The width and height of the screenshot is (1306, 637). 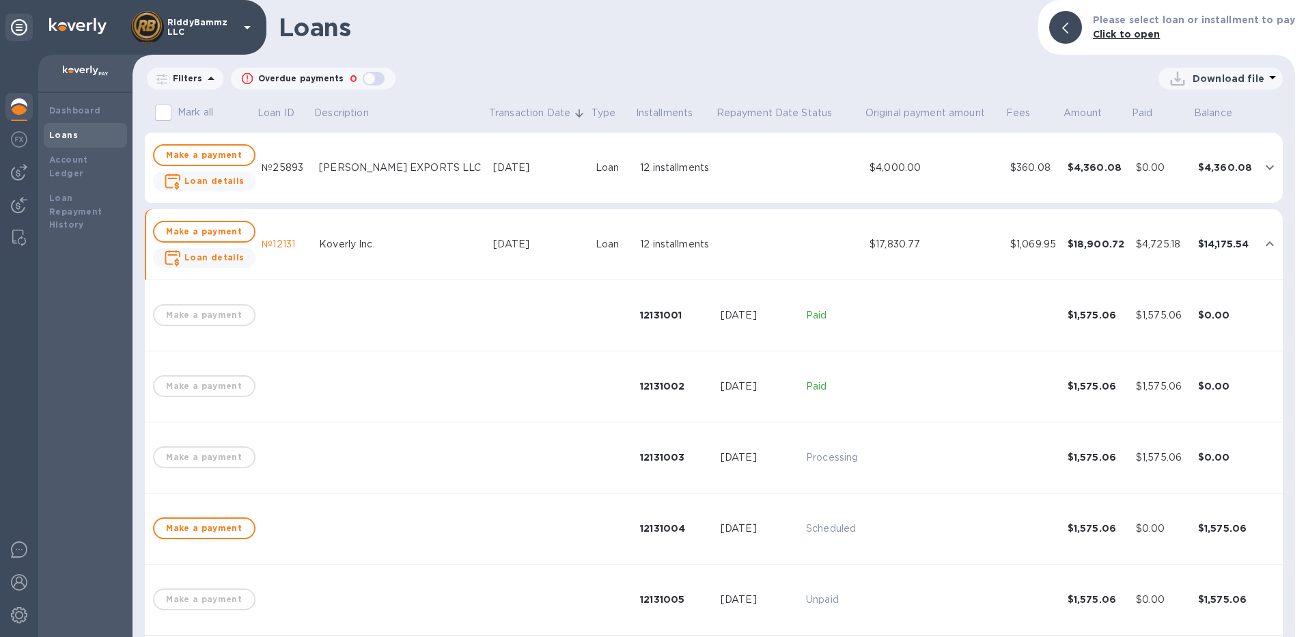 What do you see at coordinates (185, 78) in the screenshot?
I see `p: Filters` at bounding box center [185, 78].